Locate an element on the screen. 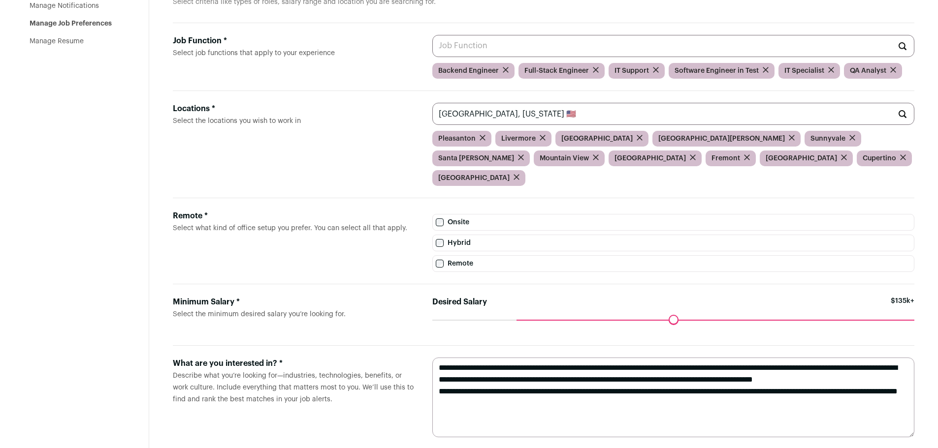 Image resolution: width=938 pixels, height=448 pixels. input: Job Function is located at coordinates (673, 46).